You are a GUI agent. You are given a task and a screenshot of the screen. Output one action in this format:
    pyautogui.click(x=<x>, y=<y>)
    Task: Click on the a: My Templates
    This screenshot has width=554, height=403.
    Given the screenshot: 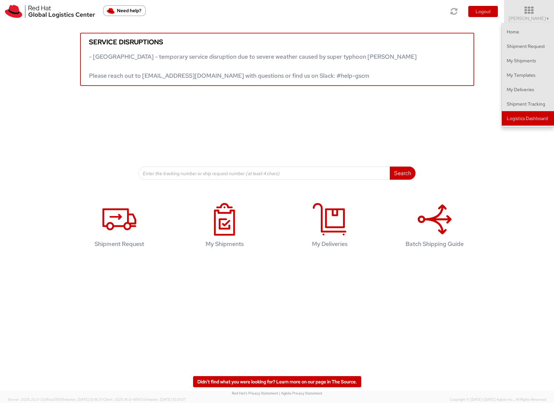 What is the action you would take?
    pyautogui.click(x=527, y=75)
    